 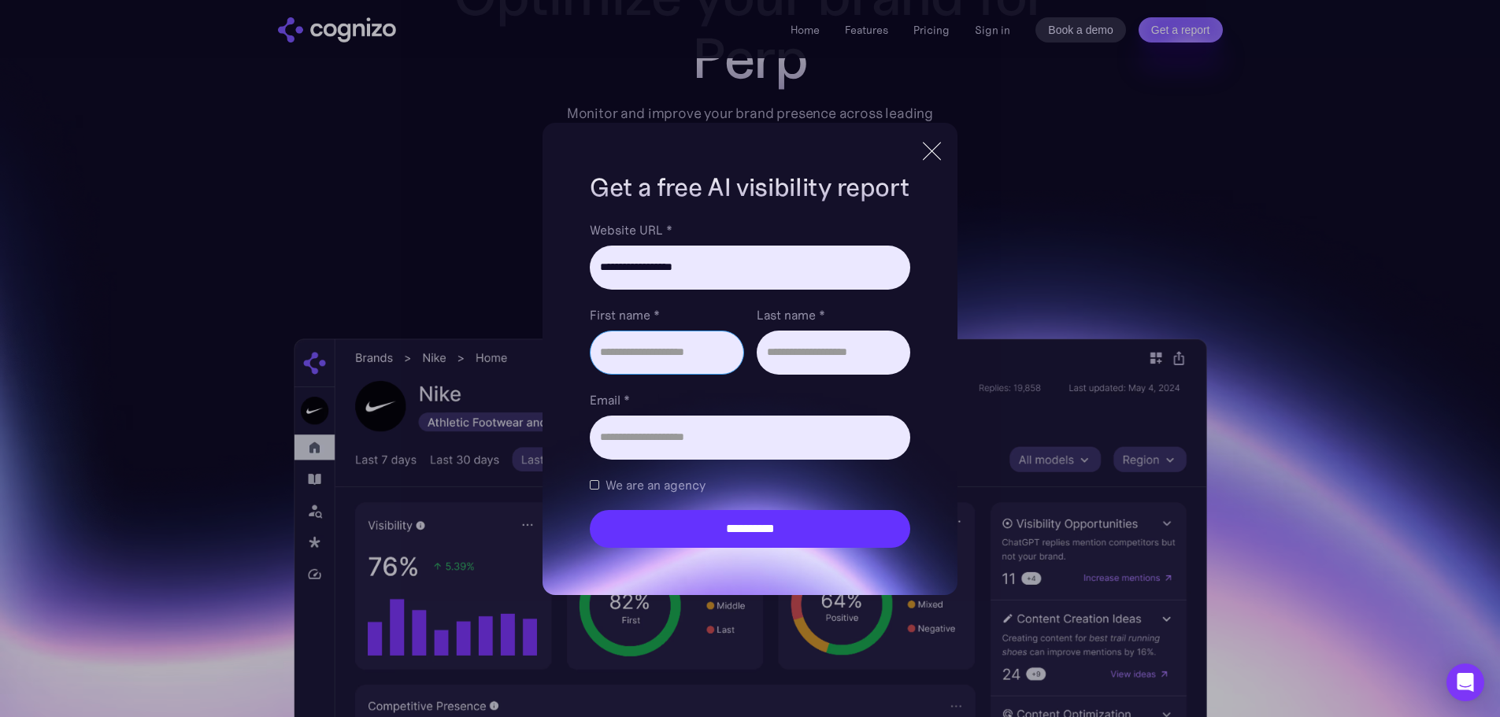 What do you see at coordinates (666, 315) in the screenshot?
I see `label: First name *` at bounding box center [666, 315].